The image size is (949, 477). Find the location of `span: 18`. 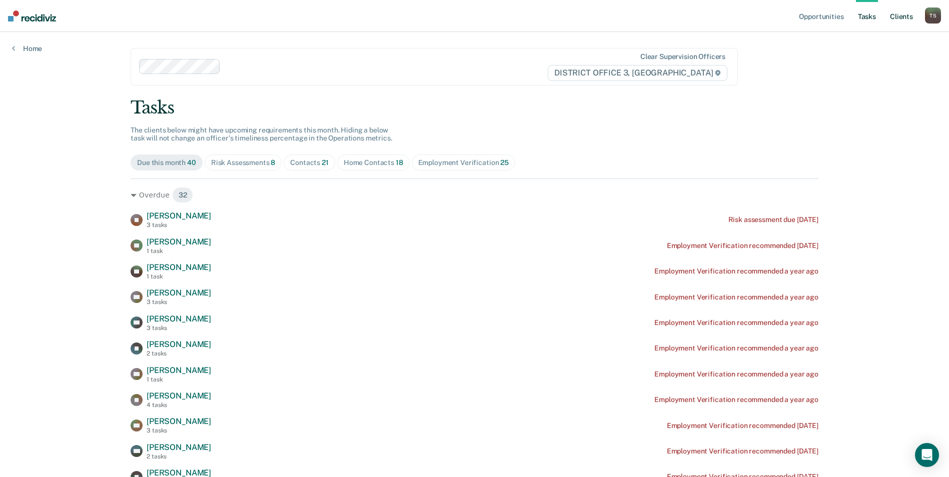

span: 18 is located at coordinates (399, 163).